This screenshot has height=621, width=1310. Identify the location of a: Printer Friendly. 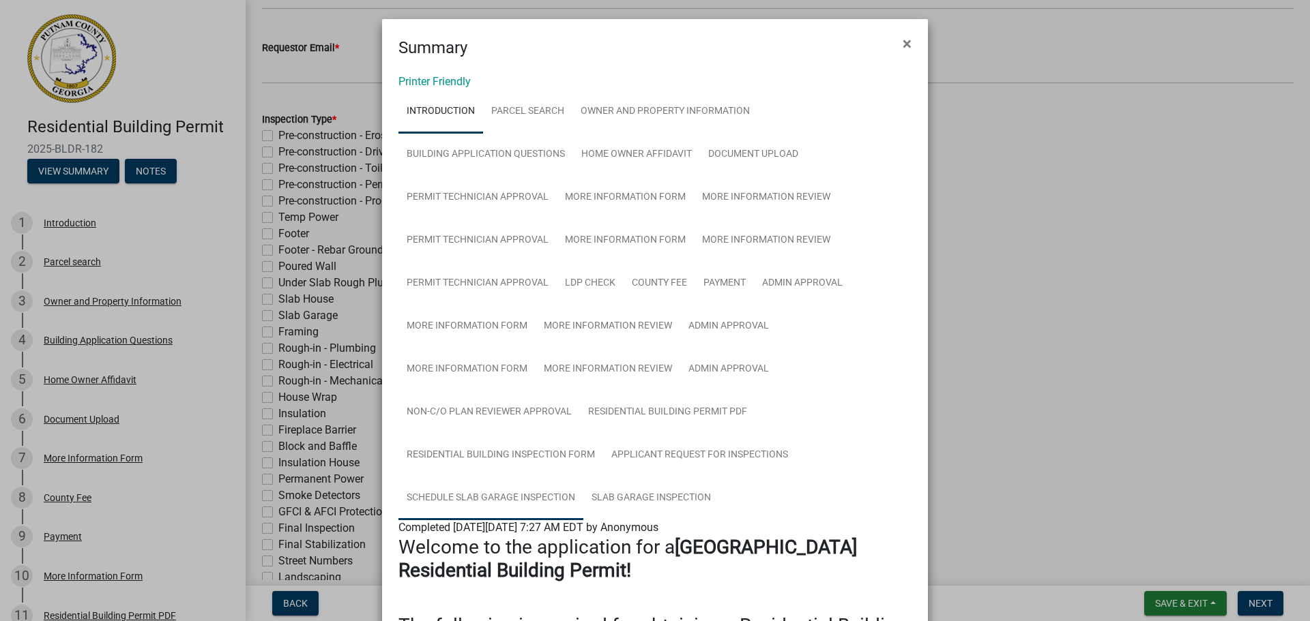
(435, 81).